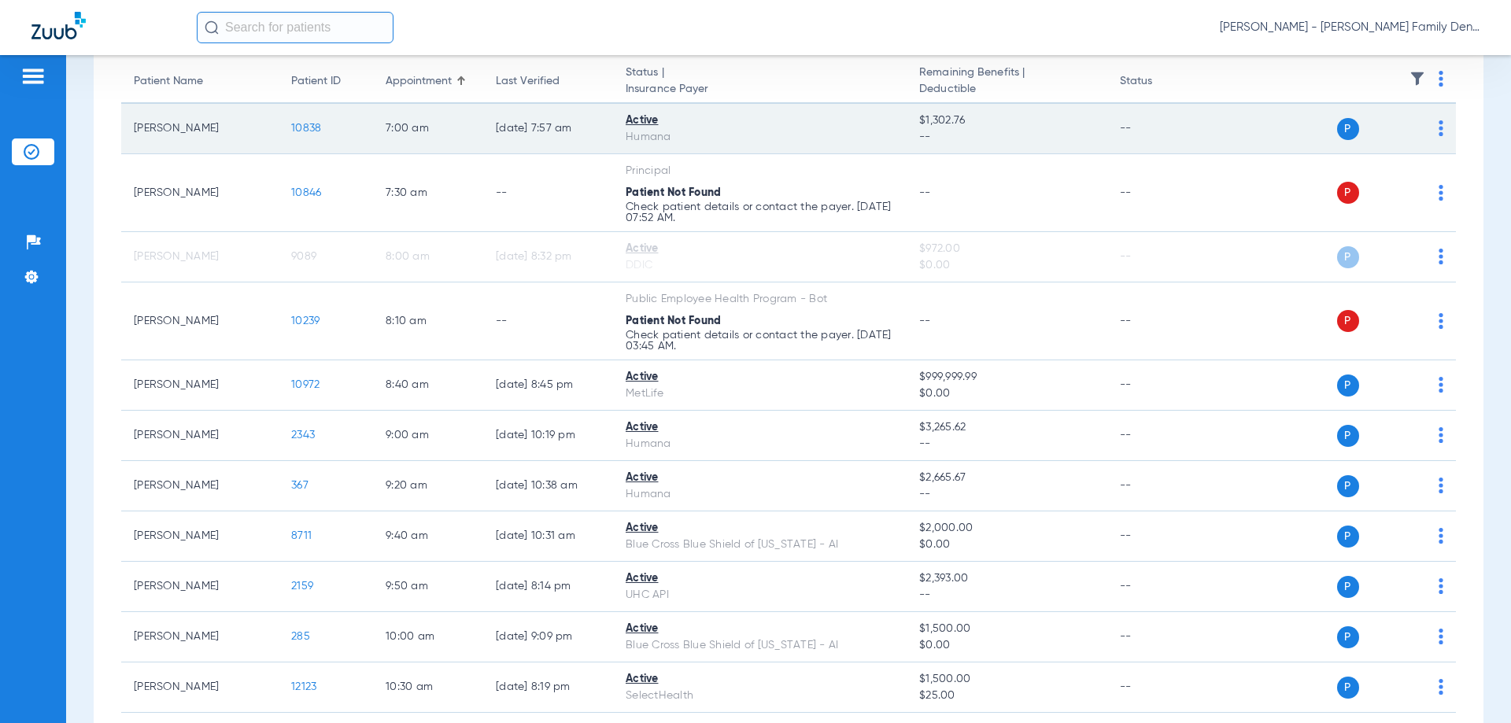 The width and height of the screenshot is (1511, 723). What do you see at coordinates (428, 486) in the screenshot?
I see `td: 9:20 AM` at bounding box center [428, 486].